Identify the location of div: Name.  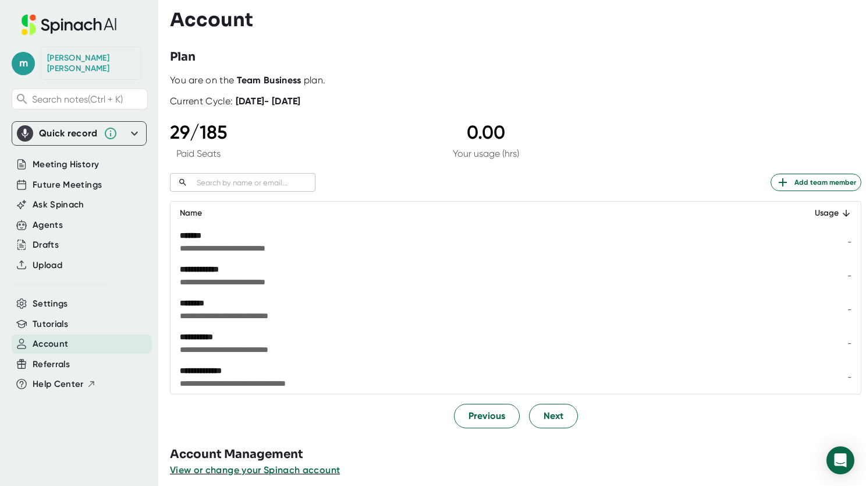
(482, 213).